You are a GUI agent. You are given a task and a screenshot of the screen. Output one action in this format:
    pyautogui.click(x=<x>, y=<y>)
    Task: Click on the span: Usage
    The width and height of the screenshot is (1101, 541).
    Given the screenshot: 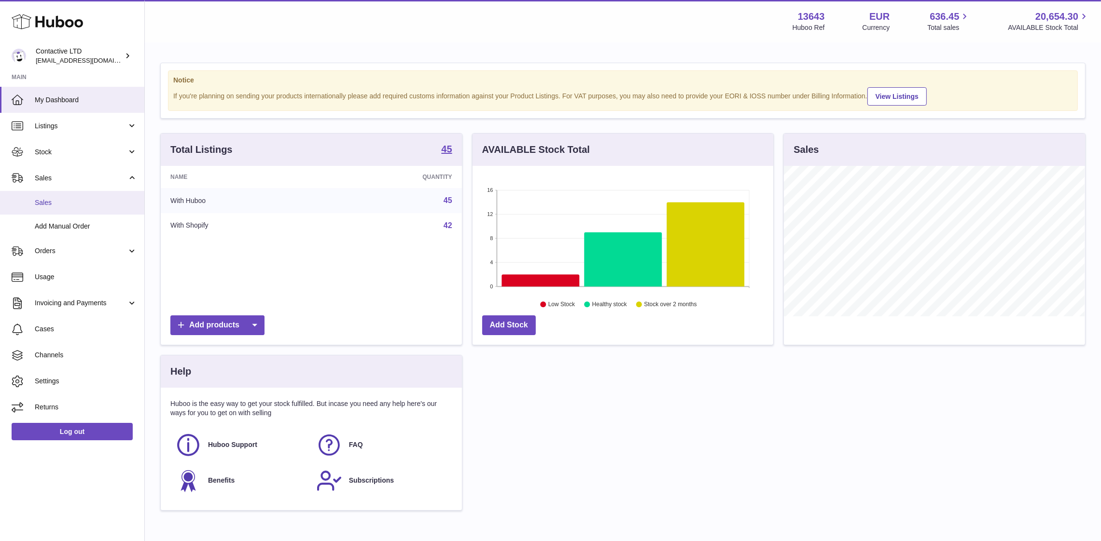 What is the action you would take?
    pyautogui.click(x=86, y=277)
    